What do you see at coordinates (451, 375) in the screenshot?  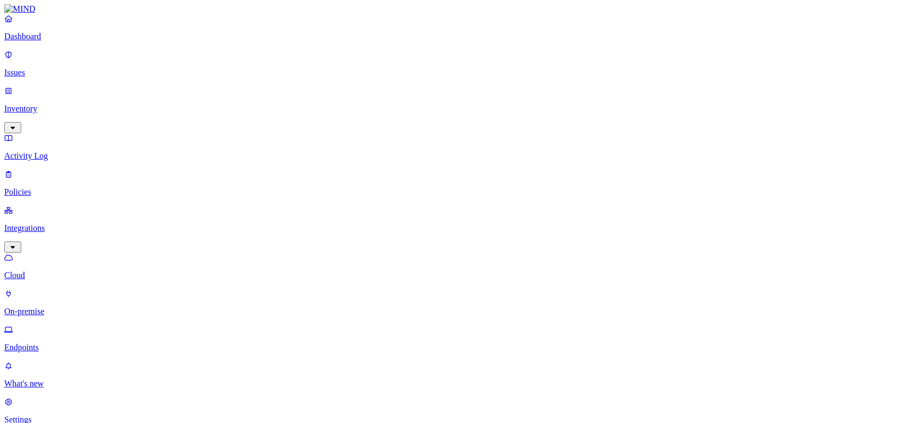 I see `a: What's new` at bounding box center [451, 375].